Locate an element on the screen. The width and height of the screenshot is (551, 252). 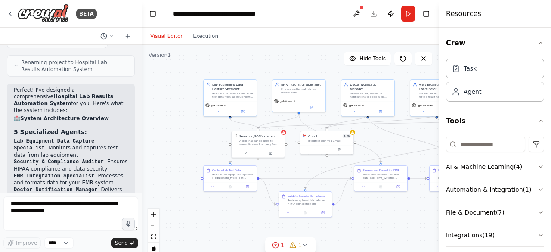
div: EMR Integration SpecialistProcess and format lab test results from {equipment_types} into {emr_sy... is located at coordinates (299, 96).